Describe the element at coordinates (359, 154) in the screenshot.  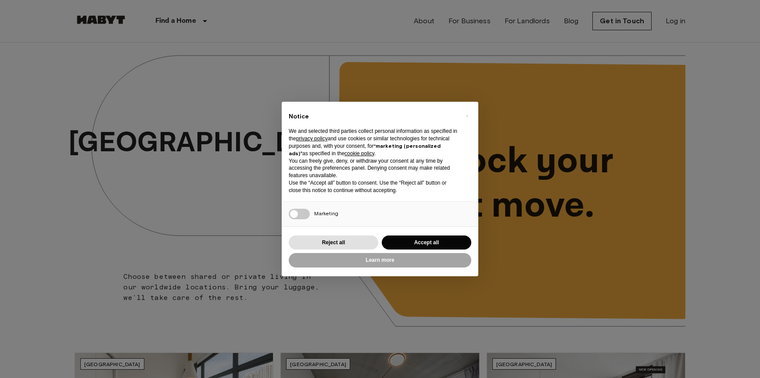
I see `a: cookie policy` at that location.